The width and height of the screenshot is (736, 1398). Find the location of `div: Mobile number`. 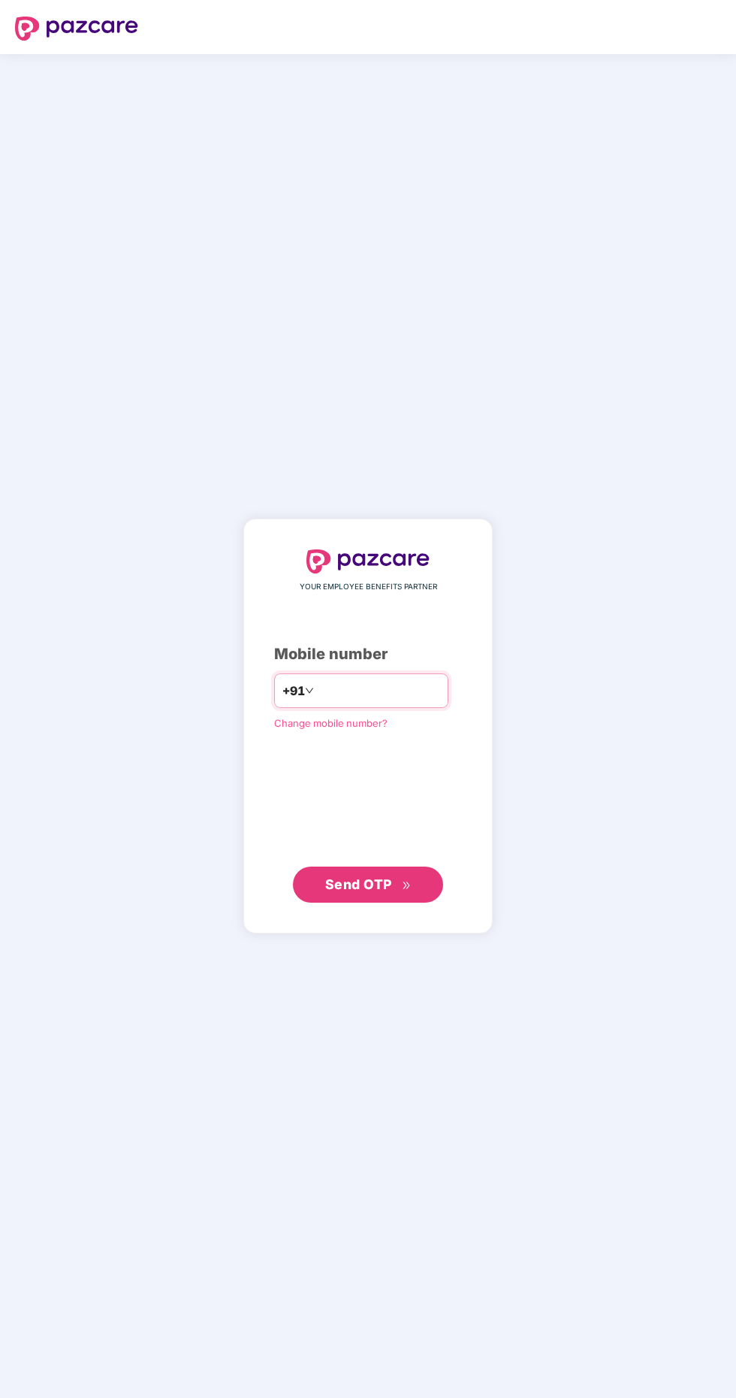

div: Mobile number is located at coordinates (368, 654).